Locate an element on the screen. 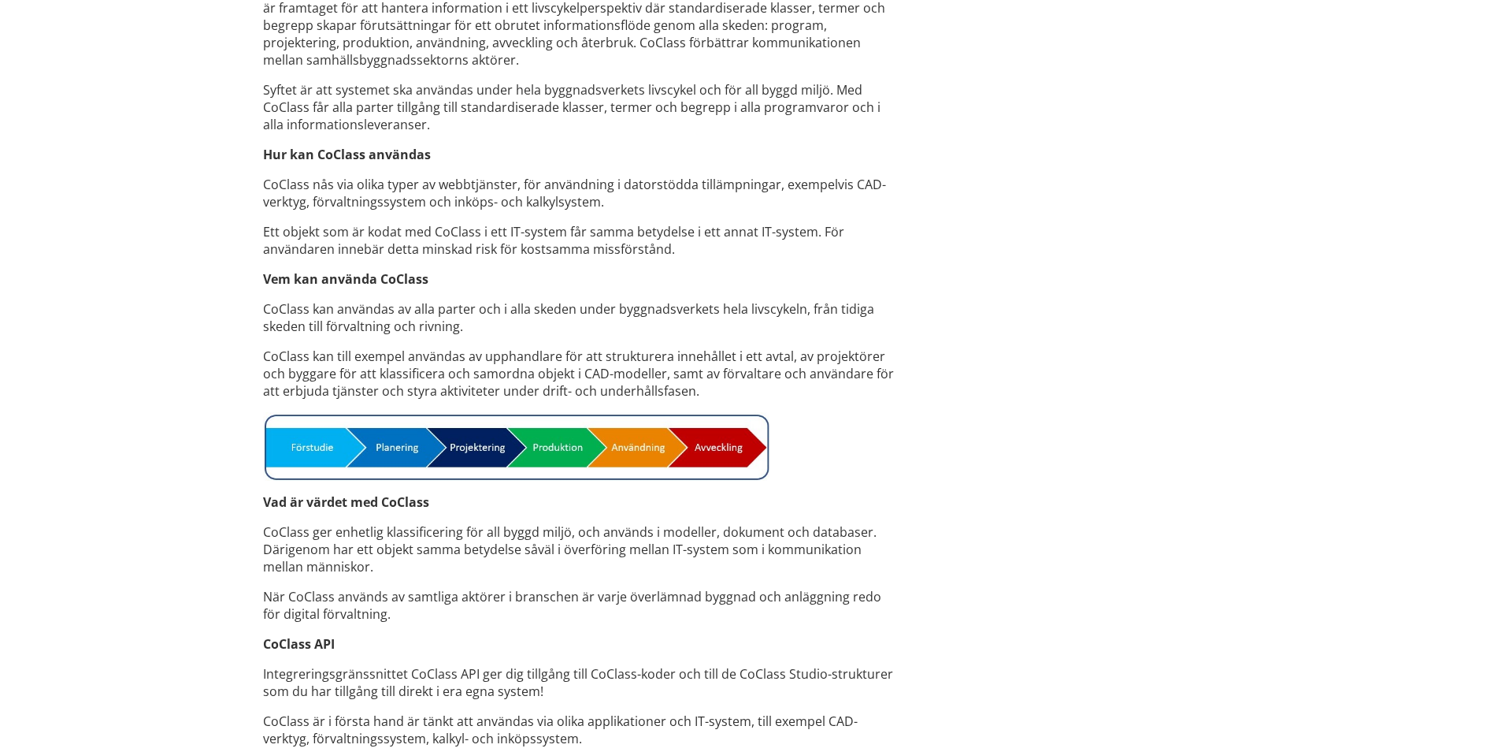 The width and height of the screenshot is (1494, 752). strong: Vad är värdet med CoClass is located at coordinates (346, 502).